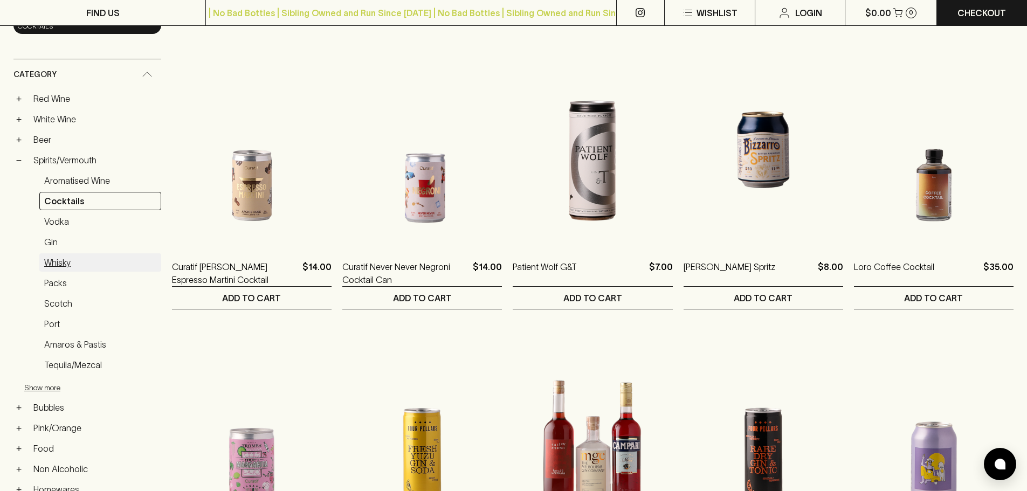 Image resolution: width=1027 pixels, height=491 pixels. Describe the element at coordinates (252, 150) in the screenshot. I see `img: Curatif Archie Rose Espresso Martini Cocktail` at that location.